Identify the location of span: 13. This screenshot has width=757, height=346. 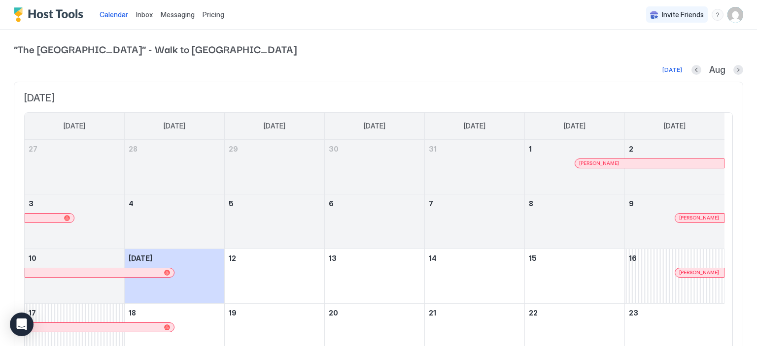
(333, 258).